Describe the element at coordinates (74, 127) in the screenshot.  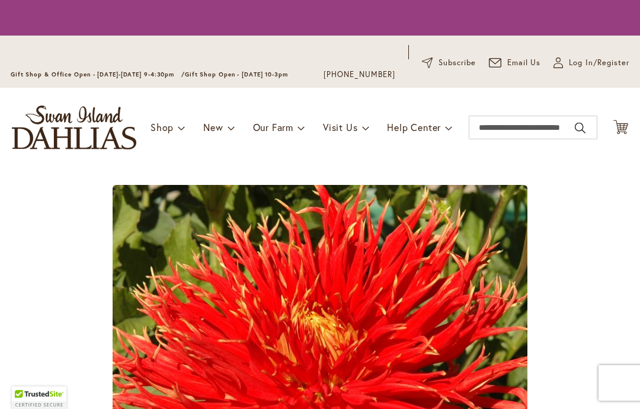
I see `a: store logo` at that location.